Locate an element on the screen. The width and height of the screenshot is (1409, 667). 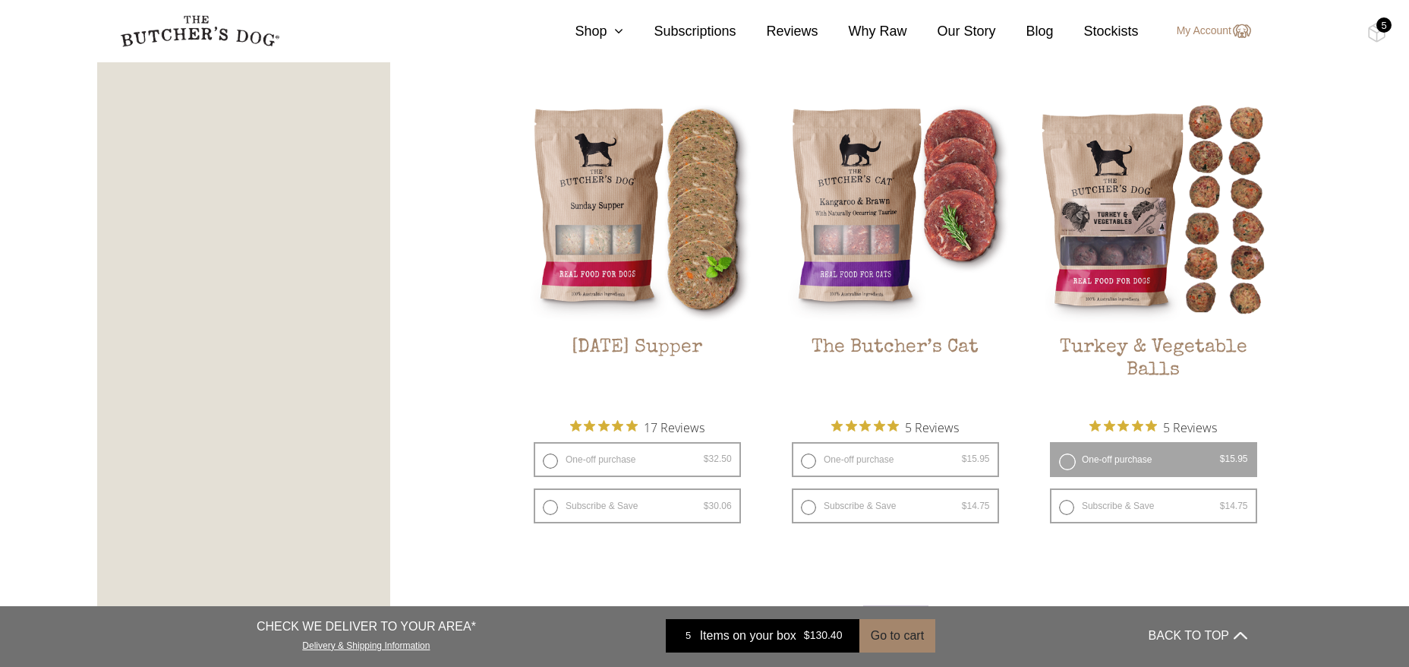
a: 5 Items on your box $130.40 is located at coordinates (762, 636).